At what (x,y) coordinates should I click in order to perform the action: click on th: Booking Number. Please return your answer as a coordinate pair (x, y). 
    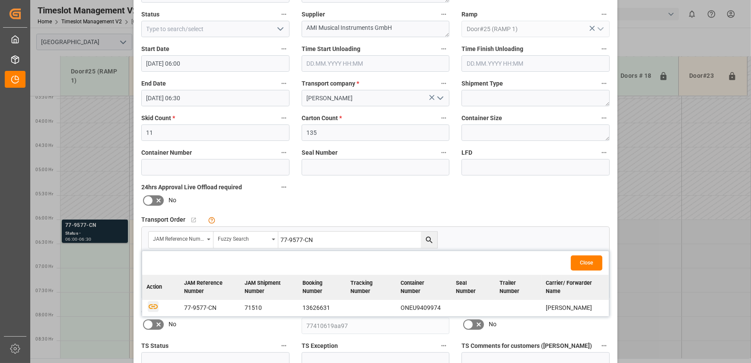
    Looking at the image, I should click on (322, 288).